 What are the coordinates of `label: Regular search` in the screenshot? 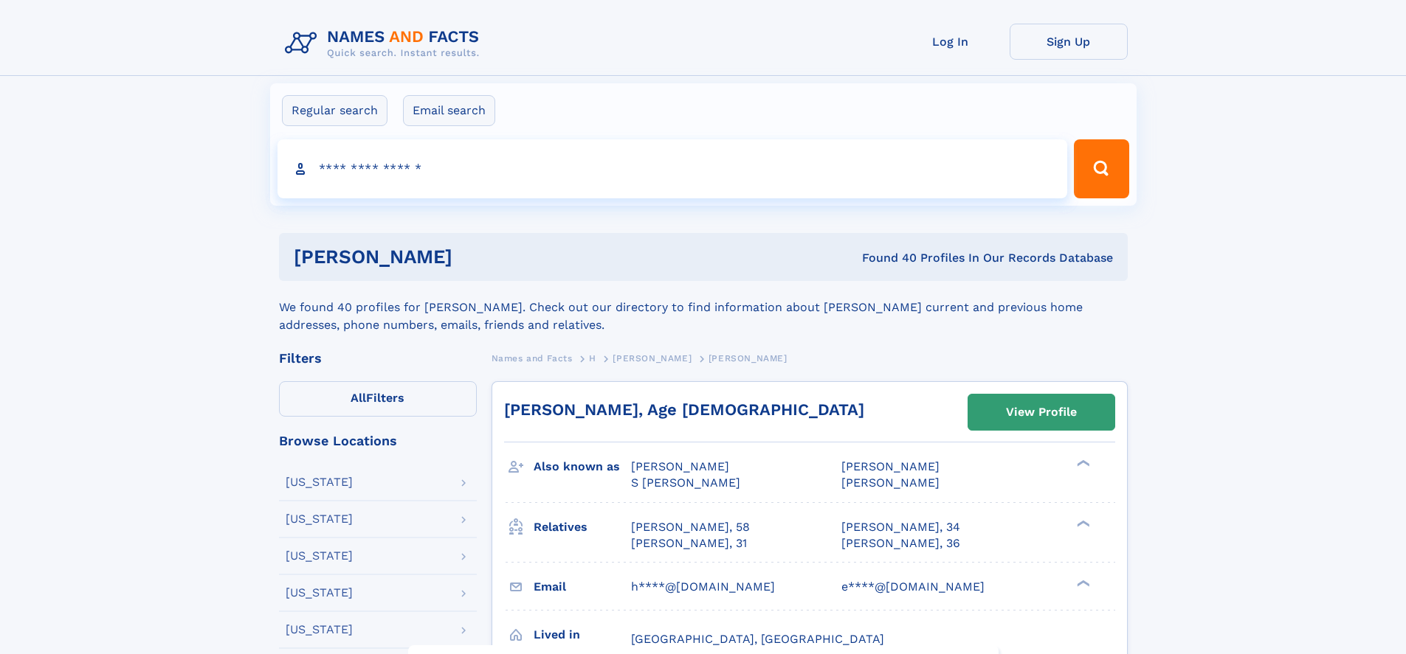 It's located at (334, 111).